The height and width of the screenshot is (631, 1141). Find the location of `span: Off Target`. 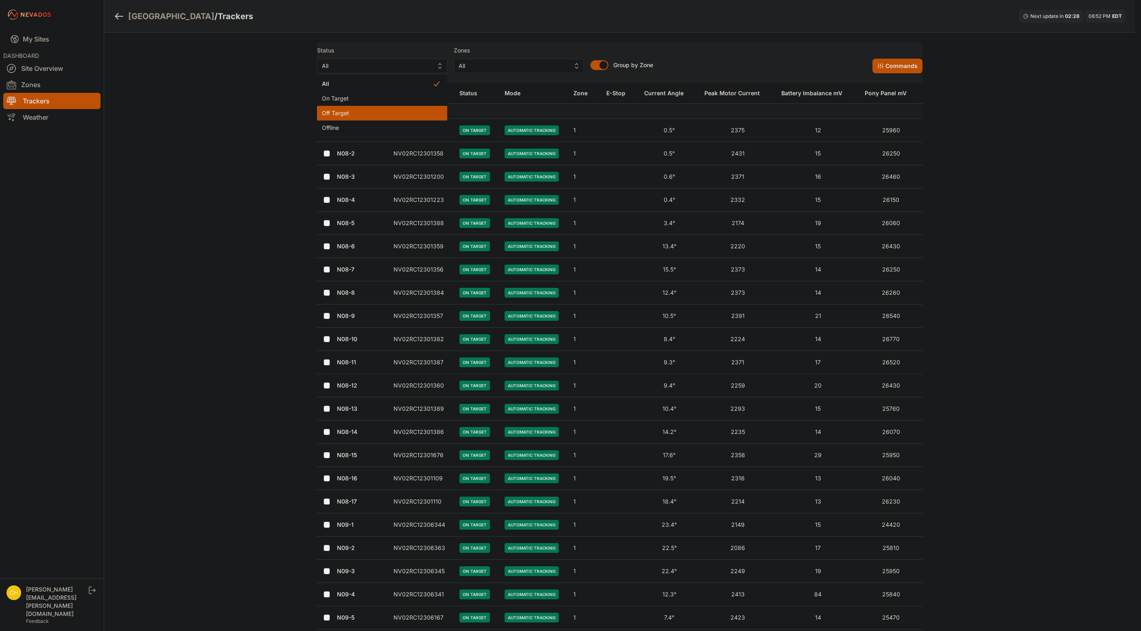

span: Off Target is located at coordinates (377, 113).